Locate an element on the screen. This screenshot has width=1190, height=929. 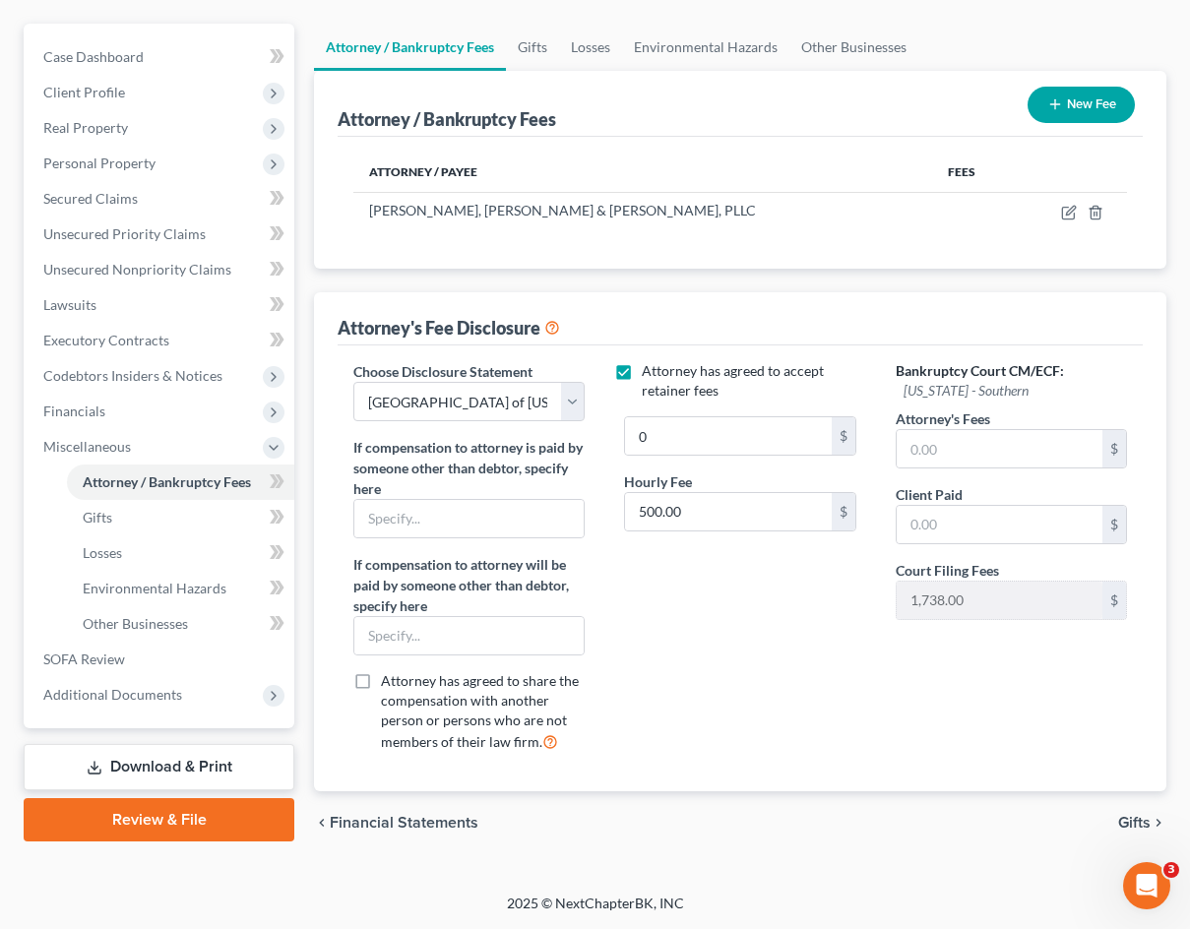
span: Attorney has agreed to share the compensation with another person or persons who are not members ... is located at coordinates (479, 711).